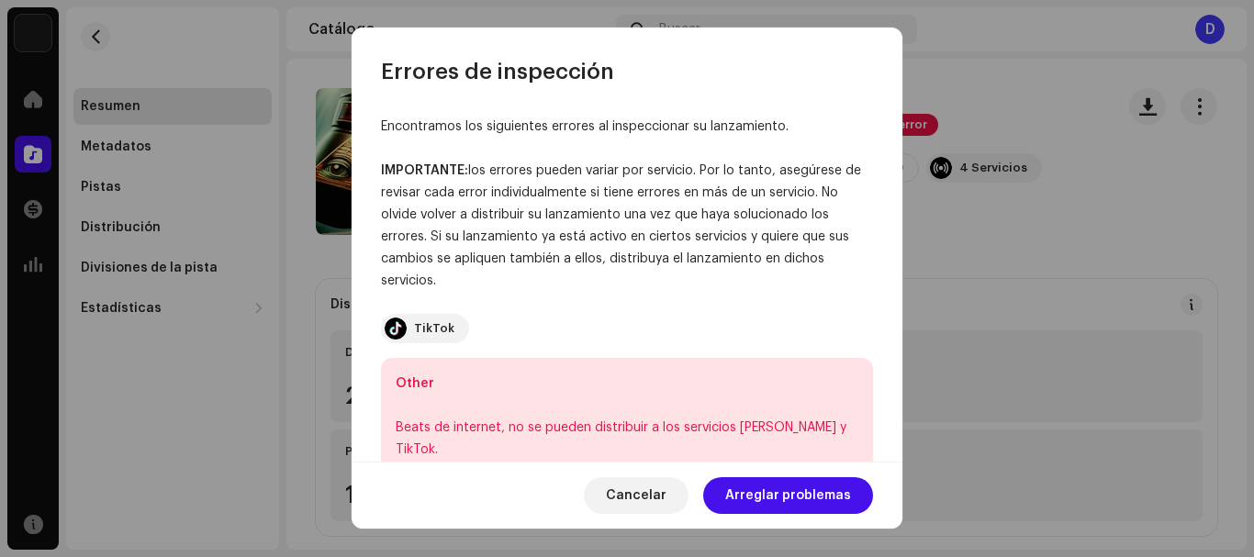 The image size is (1254, 557). I want to click on div: Encontramos los siguientes errores al inspeccionar su lanzamiento., so click(627, 127).